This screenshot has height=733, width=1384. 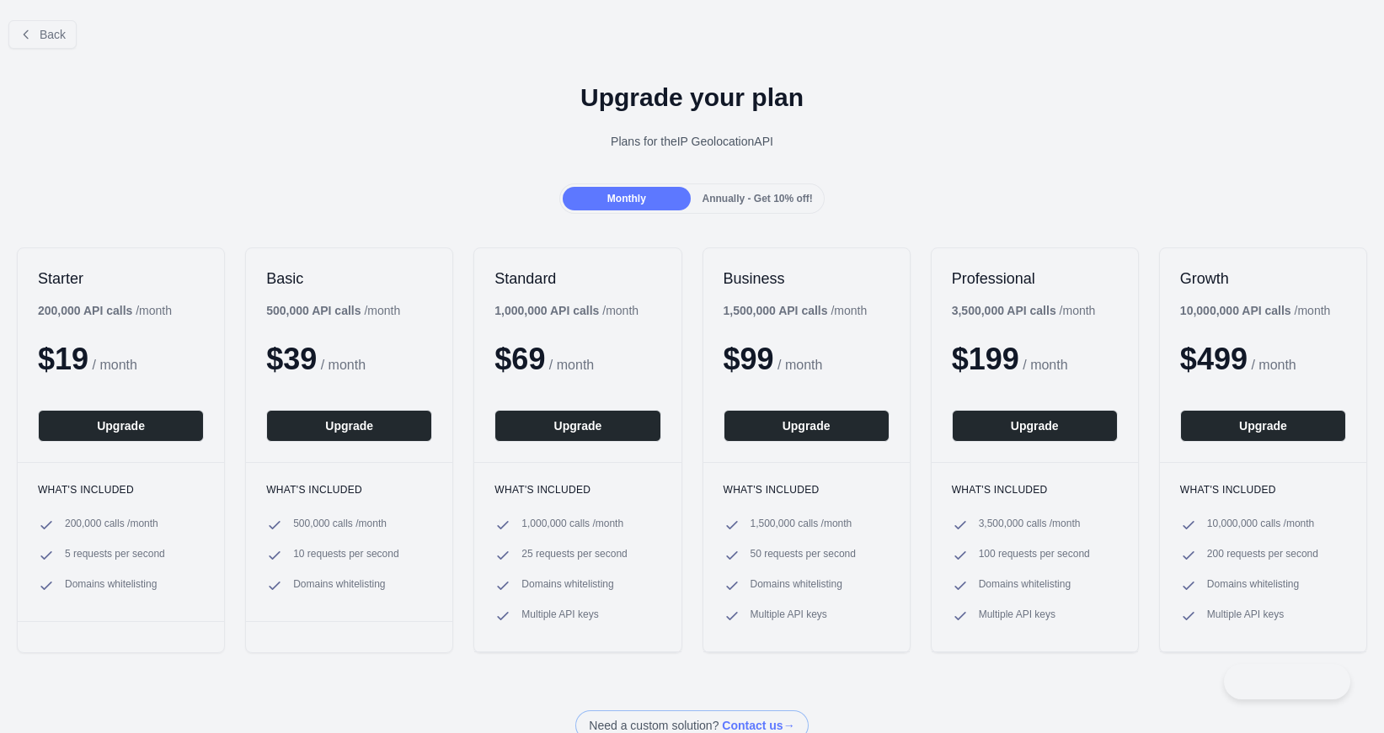 What do you see at coordinates (749, 359) in the screenshot?
I see `span: $ 99` at bounding box center [749, 359].